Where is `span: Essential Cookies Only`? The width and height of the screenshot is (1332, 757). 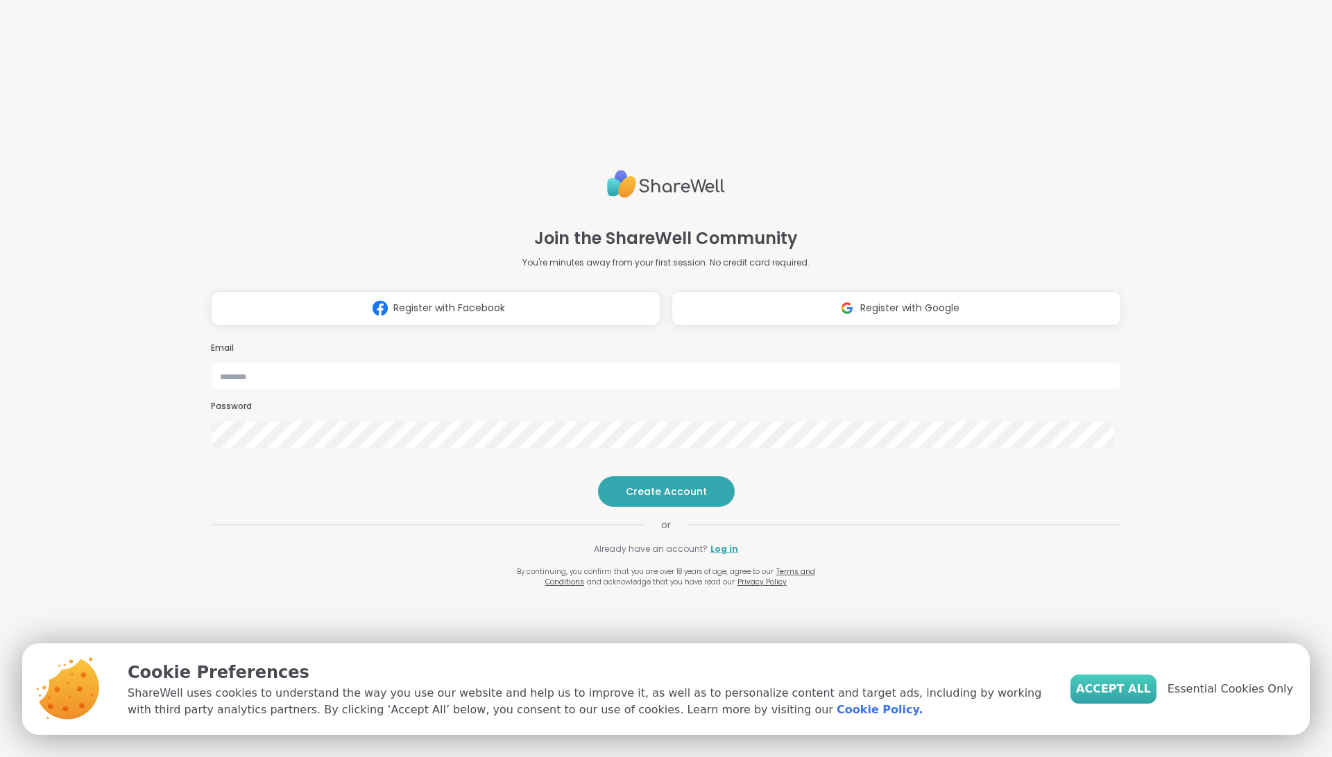 span: Essential Cookies Only is located at coordinates (1230, 689).